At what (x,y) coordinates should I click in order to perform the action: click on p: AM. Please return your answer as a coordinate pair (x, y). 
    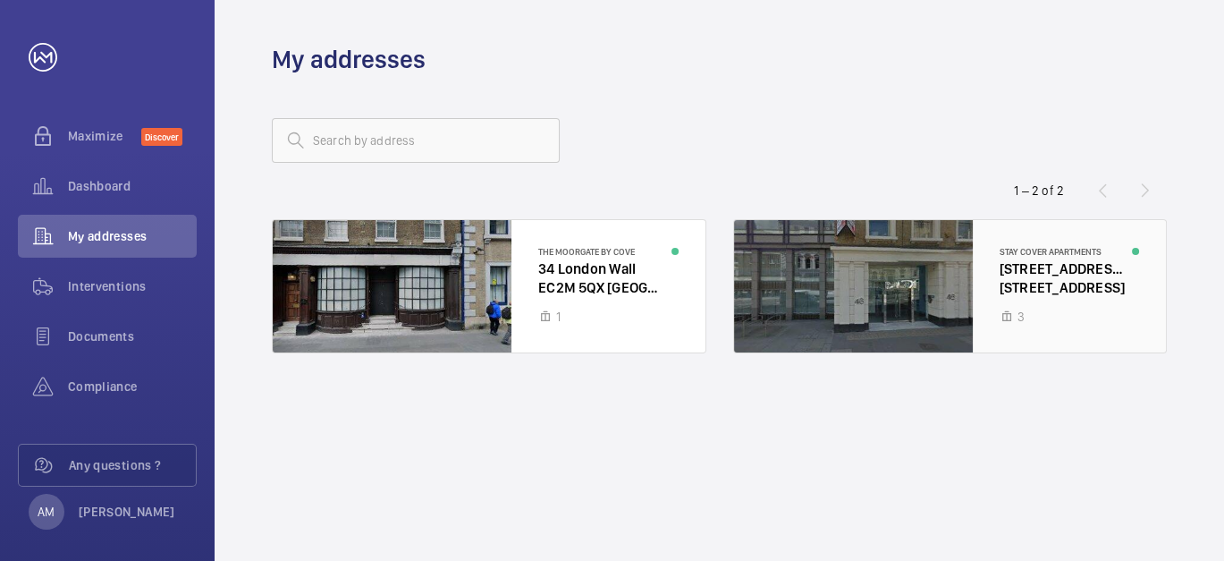
    Looking at the image, I should click on (46, 511).